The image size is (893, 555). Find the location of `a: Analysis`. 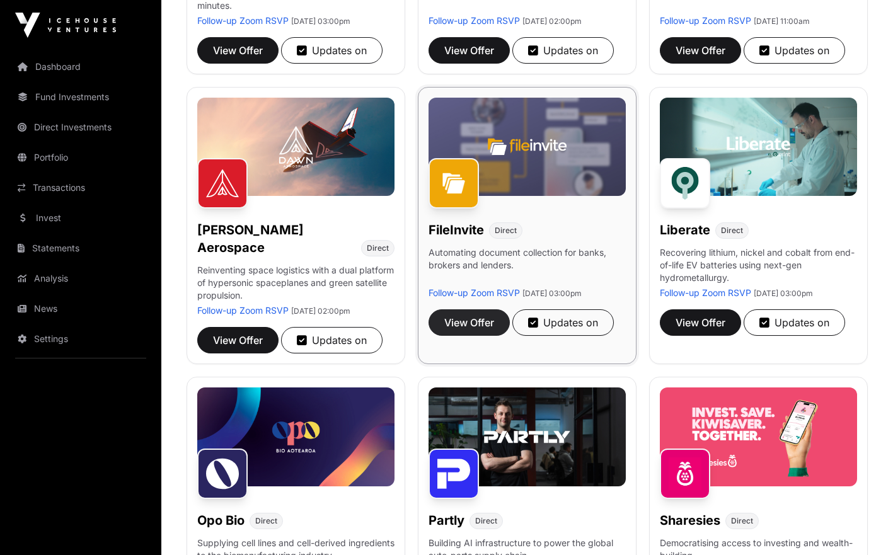

a: Analysis is located at coordinates (81, 279).